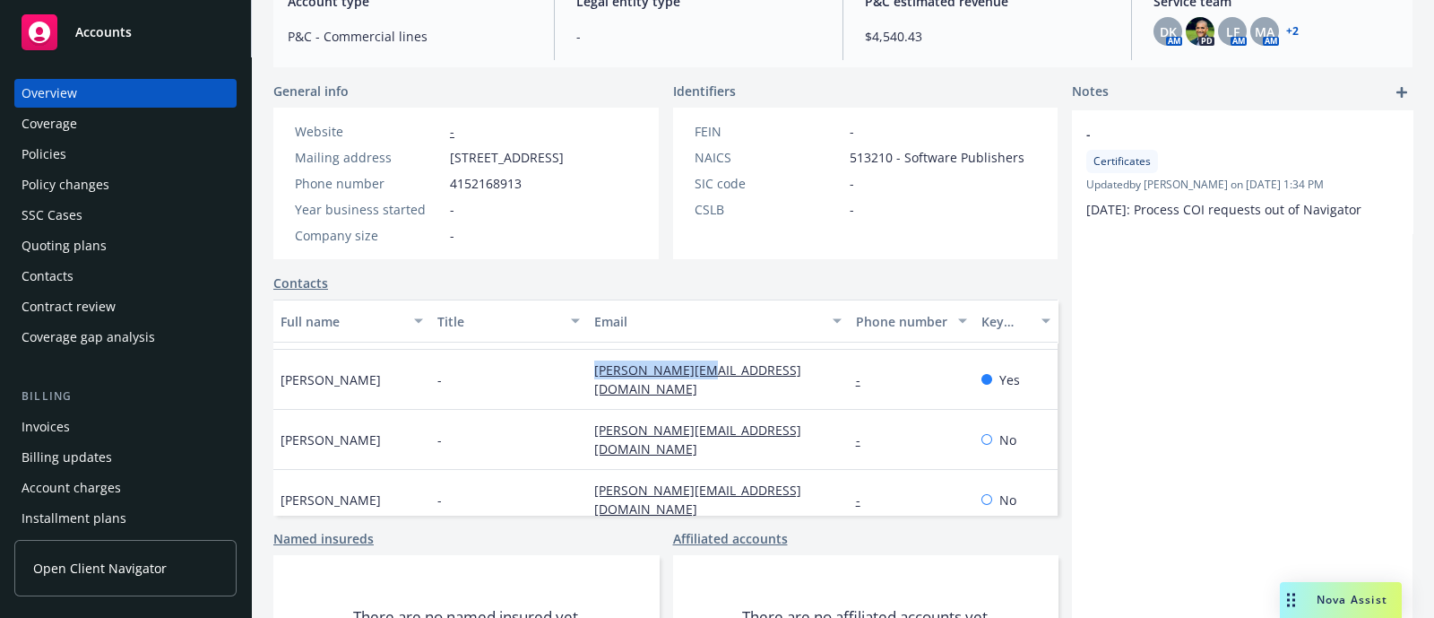 This screenshot has width=1434, height=618. What do you see at coordinates (1006, 321) in the screenshot?
I see `div: Key contact` at bounding box center [1006, 321].